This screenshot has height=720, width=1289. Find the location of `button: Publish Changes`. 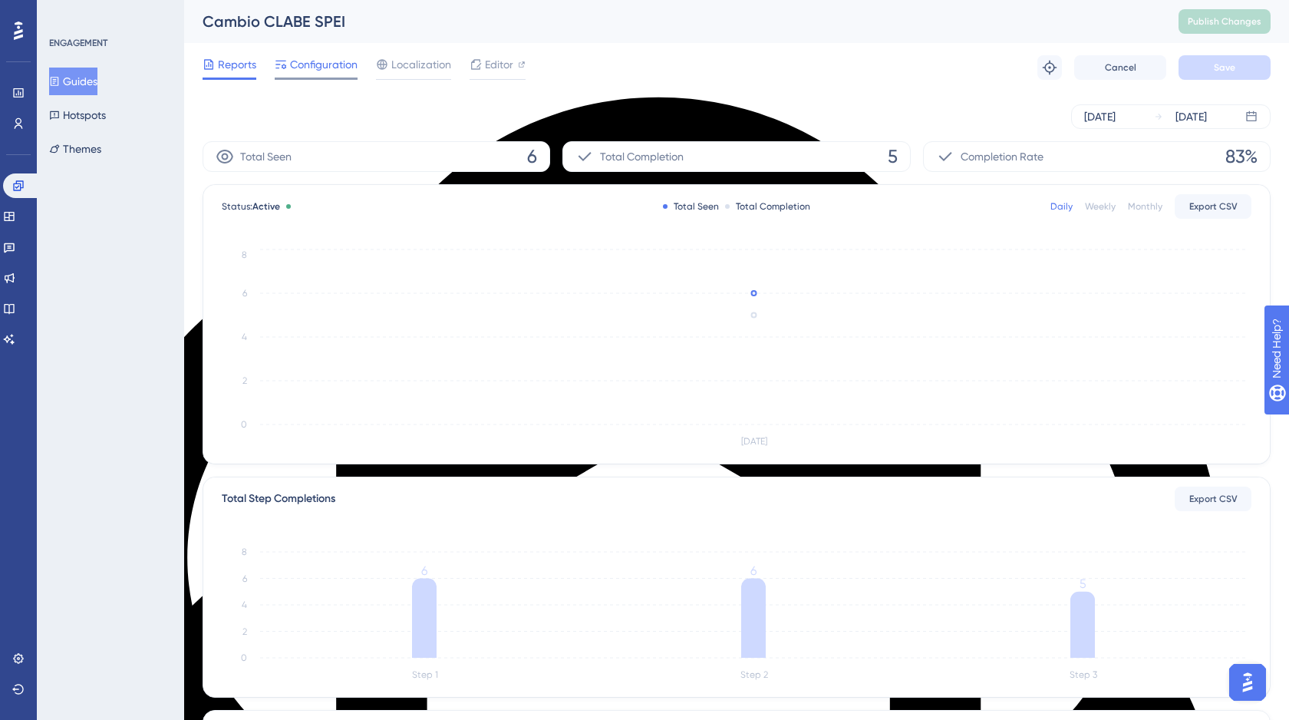

button: Publish Changes is located at coordinates (1225, 21).